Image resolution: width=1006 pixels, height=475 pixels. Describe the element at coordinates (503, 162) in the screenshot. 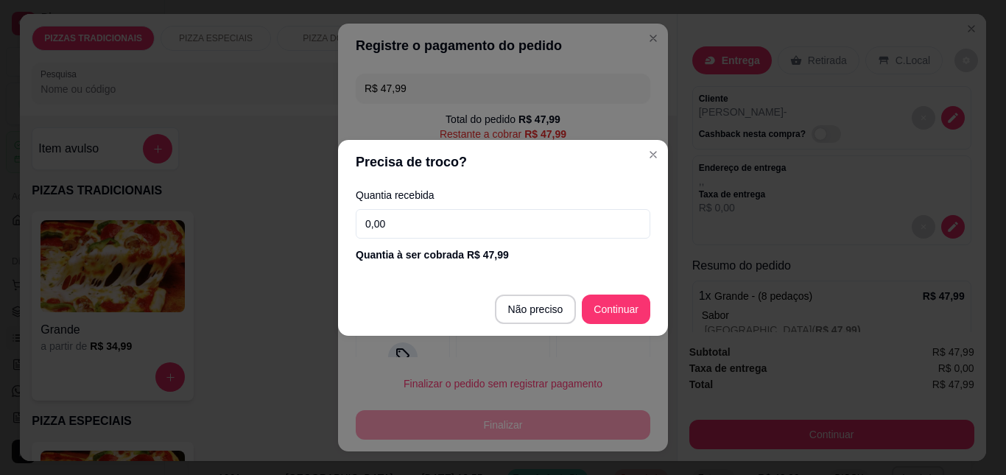

I see `header: Precisa de troco?` at that location.